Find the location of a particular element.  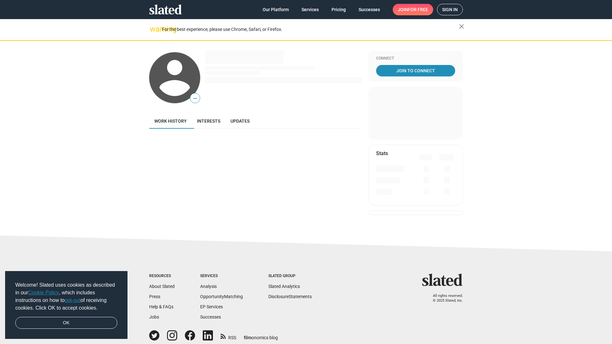

a: Help & FAQs is located at coordinates (161, 307).